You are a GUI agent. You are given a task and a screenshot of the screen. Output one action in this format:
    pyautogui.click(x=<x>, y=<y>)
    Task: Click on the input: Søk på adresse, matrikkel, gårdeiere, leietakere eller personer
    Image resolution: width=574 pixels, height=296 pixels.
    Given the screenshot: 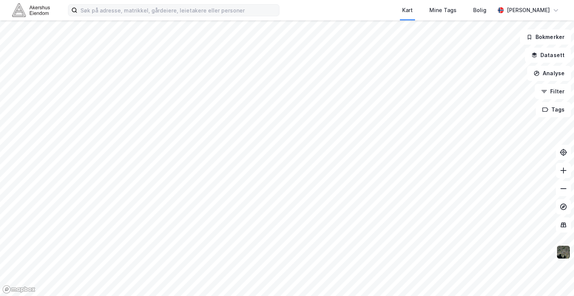 What is the action you would take?
    pyautogui.click(x=178, y=10)
    